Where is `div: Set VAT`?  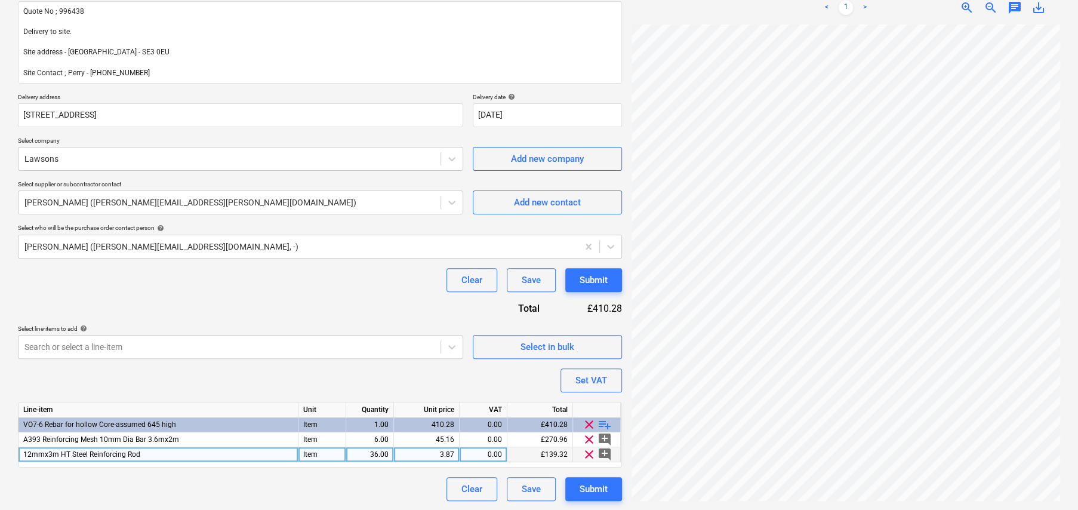 div: Set VAT is located at coordinates (591, 380).